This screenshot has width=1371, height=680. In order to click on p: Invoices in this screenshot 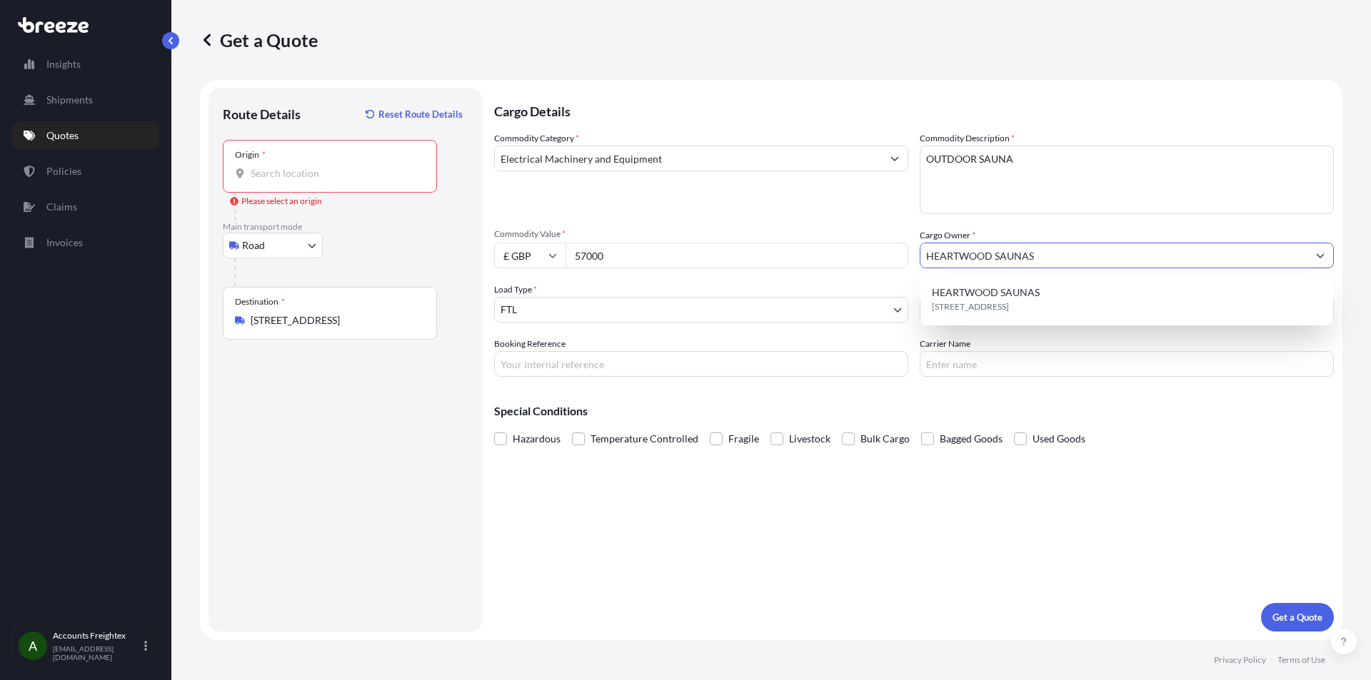, I will do `click(64, 243)`.